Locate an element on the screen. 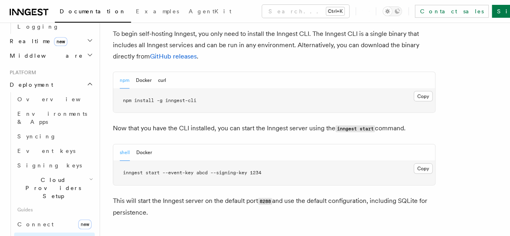 This screenshot has height=236, width=510. a: Documentation is located at coordinates (93, 13).